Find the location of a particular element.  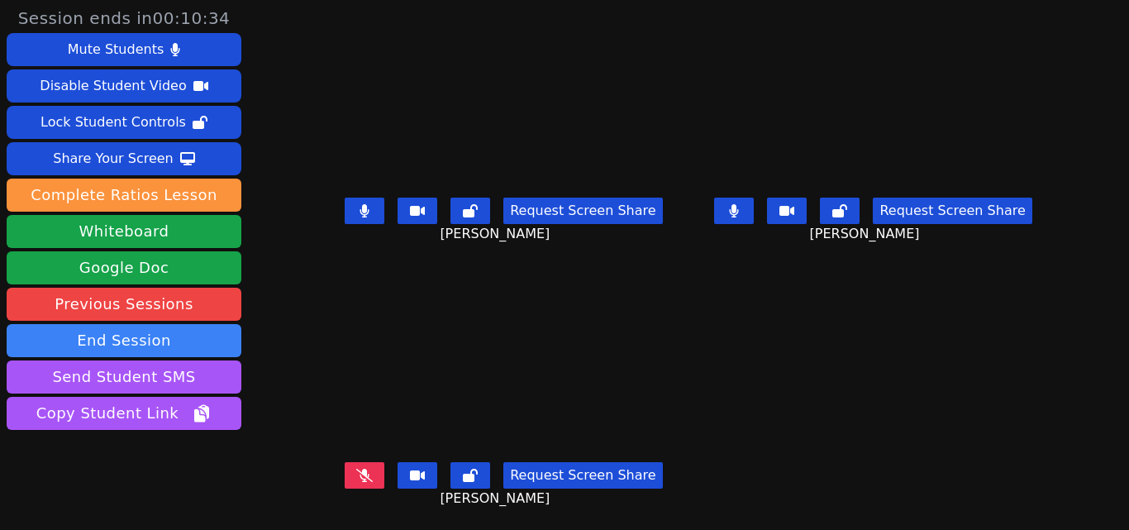

time: 00:10:34 is located at coordinates (192, 18).